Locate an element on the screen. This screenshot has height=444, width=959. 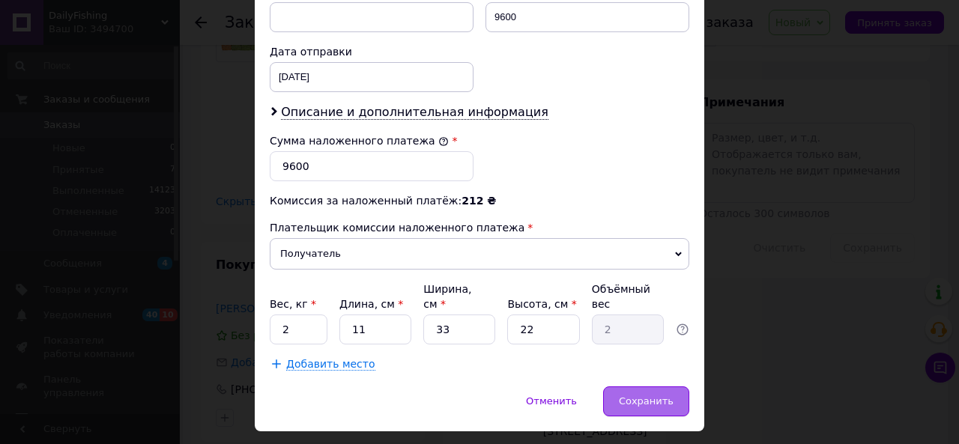
label: Длина, см is located at coordinates (371, 304).